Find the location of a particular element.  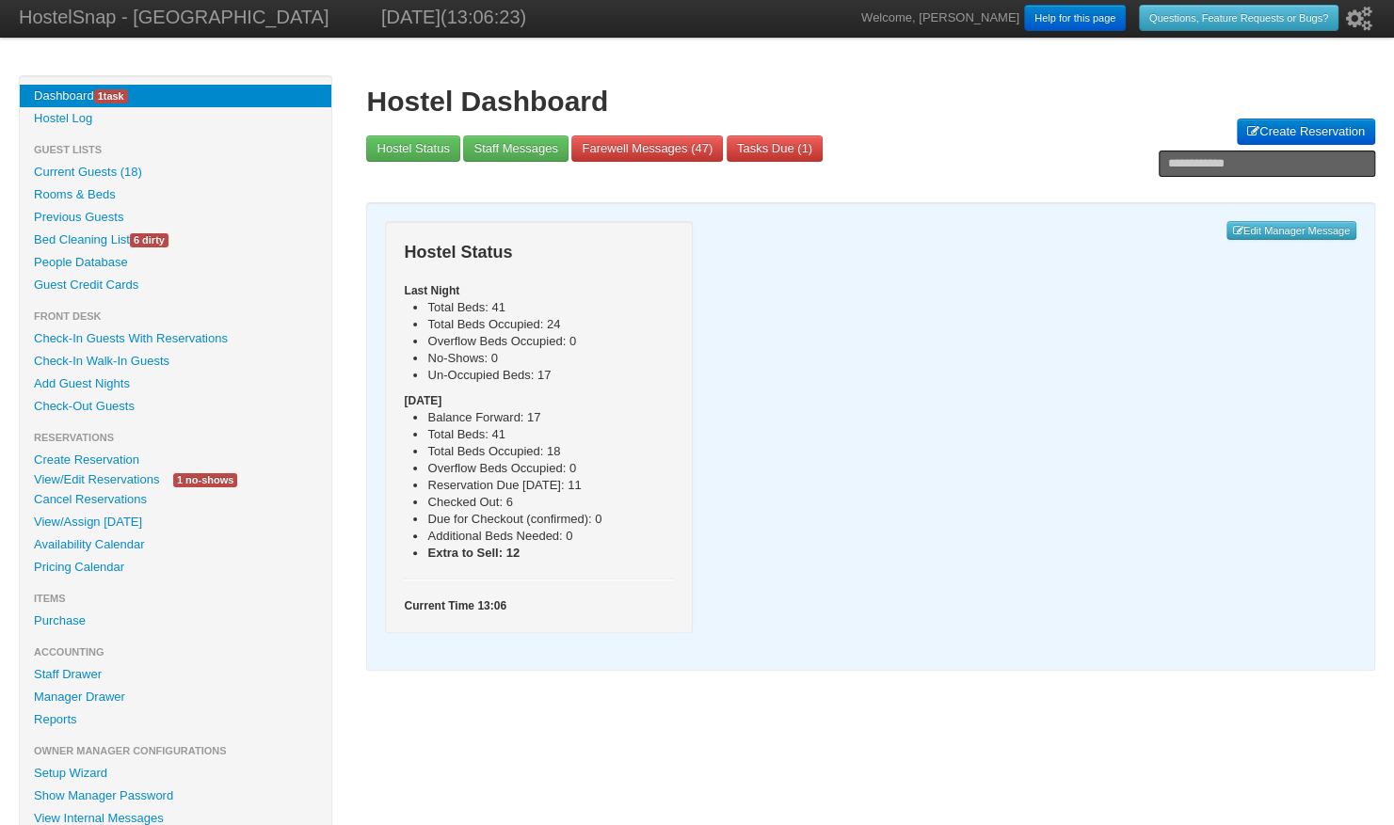

li: Accounting is located at coordinates (175, 652).